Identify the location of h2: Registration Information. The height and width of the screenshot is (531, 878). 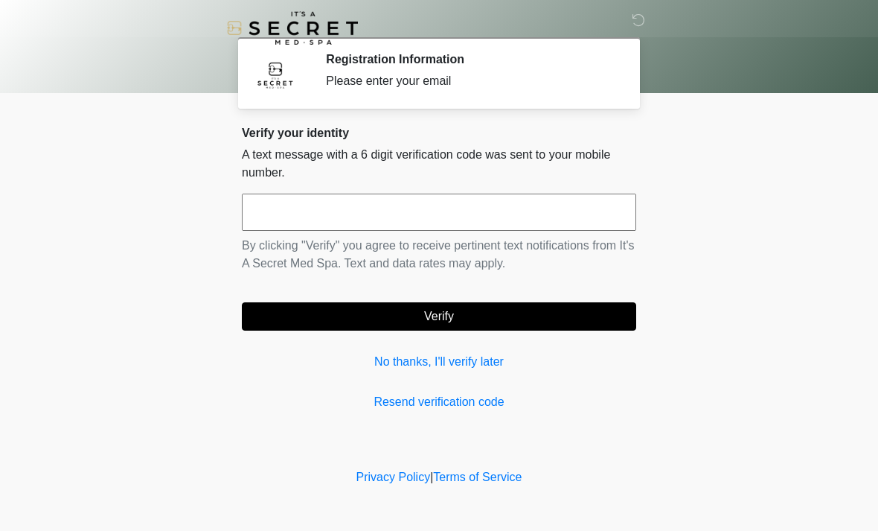
(470, 59).